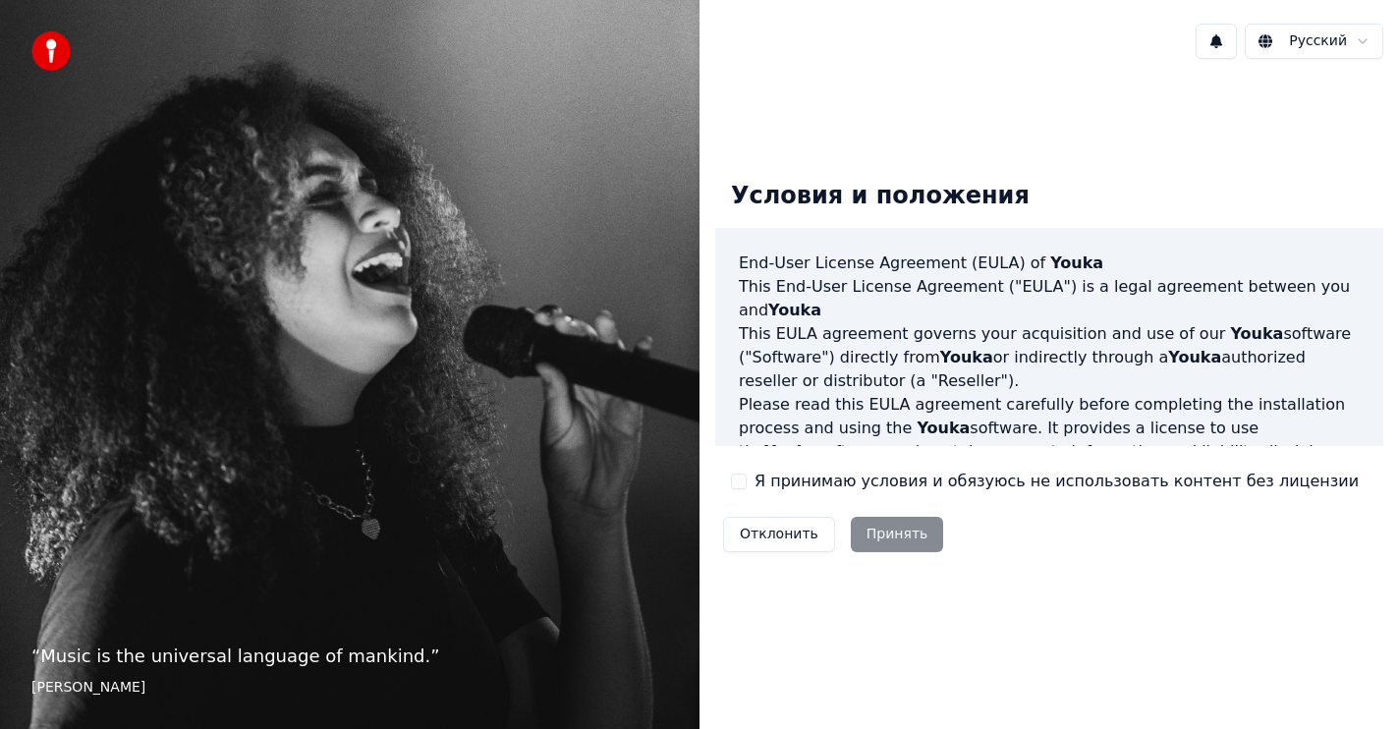  What do you see at coordinates (779, 534) in the screenshot?
I see `button: Отклонить` at bounding box center [779, 534].